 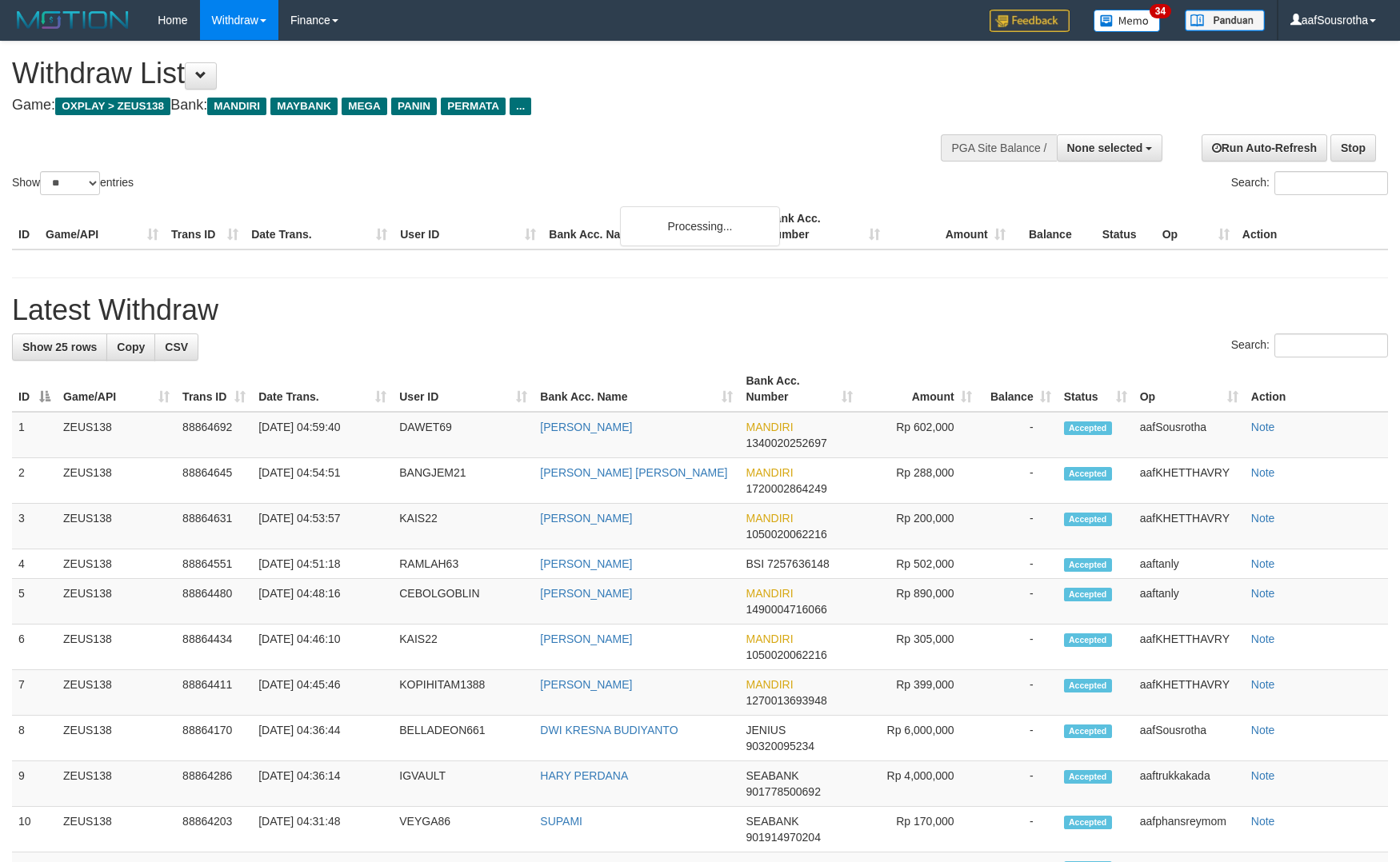 I want to click on td: VEYGA86, so click(x=463, y=829).